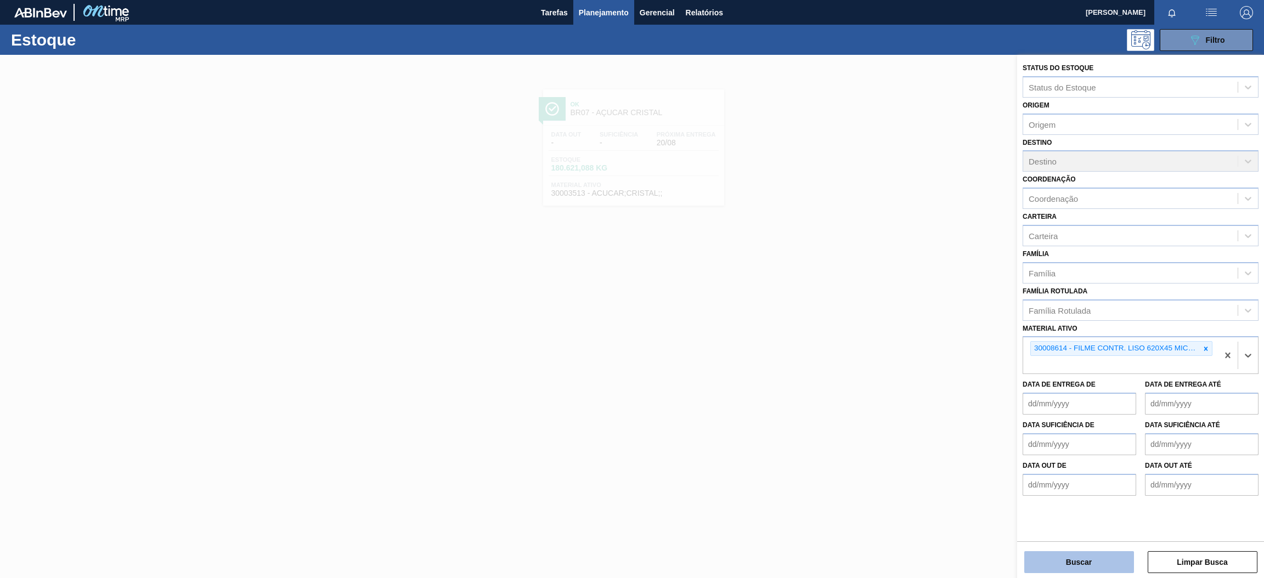 This screenshot has width=1264, height=578. Describe the element at coordinates (1049, 179) in the screenshot. I see `label: Coordenação` at that location.